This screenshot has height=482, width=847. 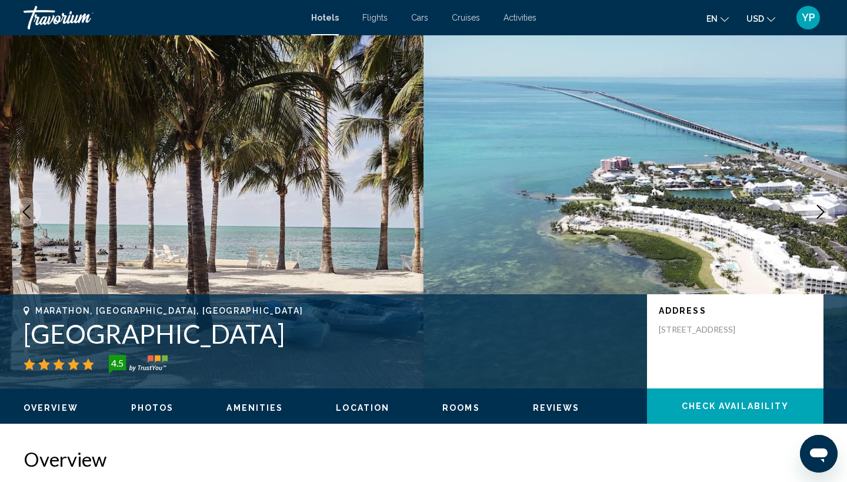 I want to click on img: trustyou-badge-hor.svg, so click(x=138, y=364).